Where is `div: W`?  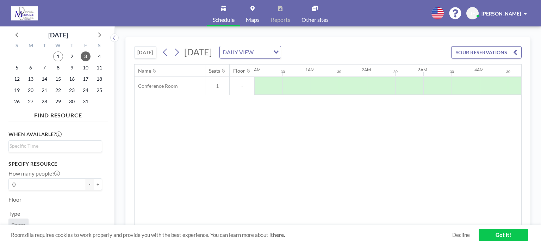 div: W is located at coordinates (58, 46).